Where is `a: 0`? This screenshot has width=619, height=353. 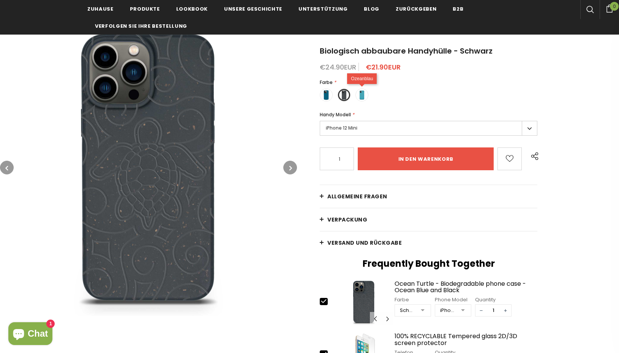 a: 0 is located at coordinates (609, 8).